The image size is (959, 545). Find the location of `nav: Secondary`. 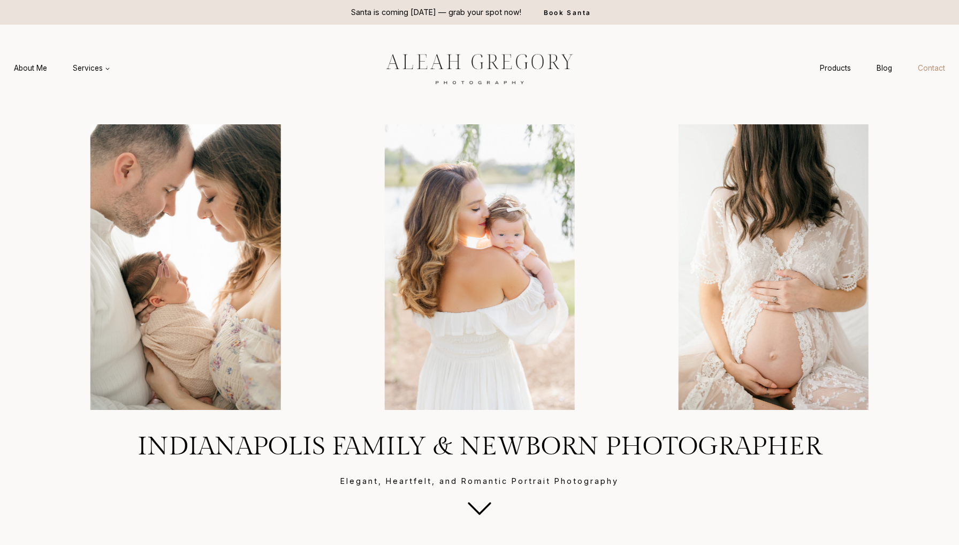

nav: Secondary is located at coordinates (883, 68).